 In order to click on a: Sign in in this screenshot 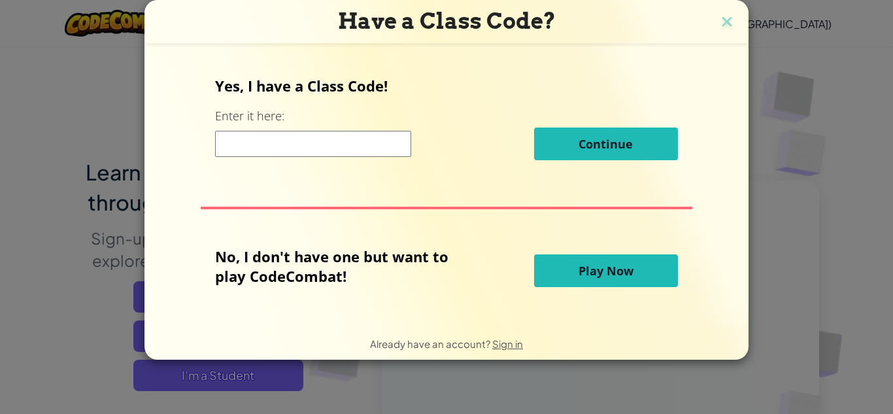, I will do `click(508, 343)`.